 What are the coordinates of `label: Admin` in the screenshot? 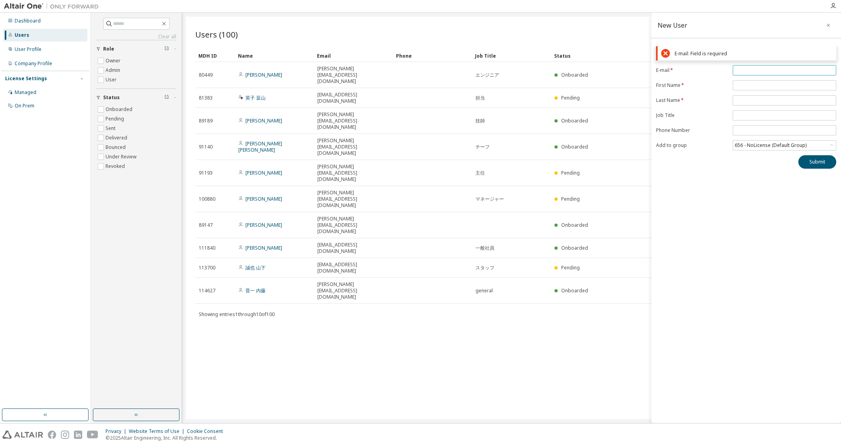 It's located at (113, 70).